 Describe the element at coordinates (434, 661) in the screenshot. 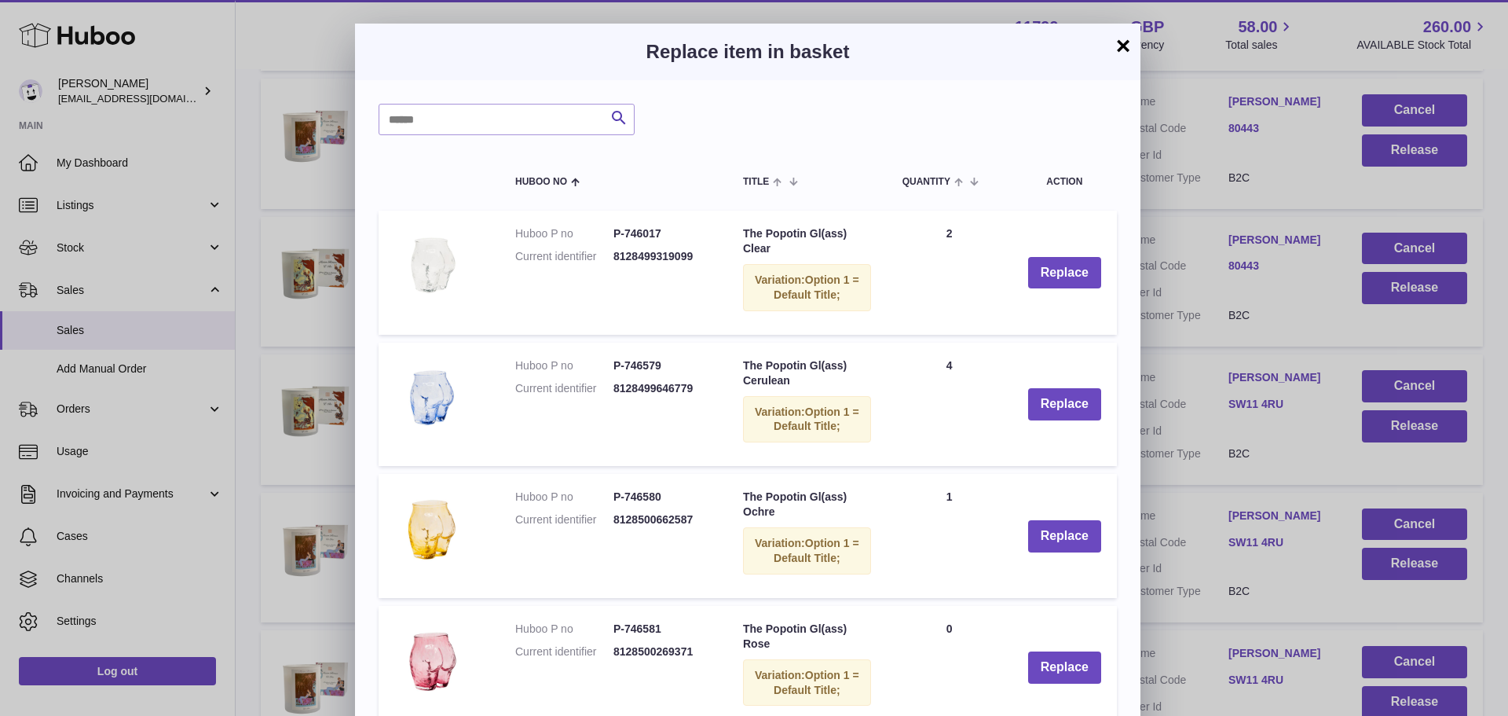

I see `img: The Popotin Gl(ass) Rose` at that location.